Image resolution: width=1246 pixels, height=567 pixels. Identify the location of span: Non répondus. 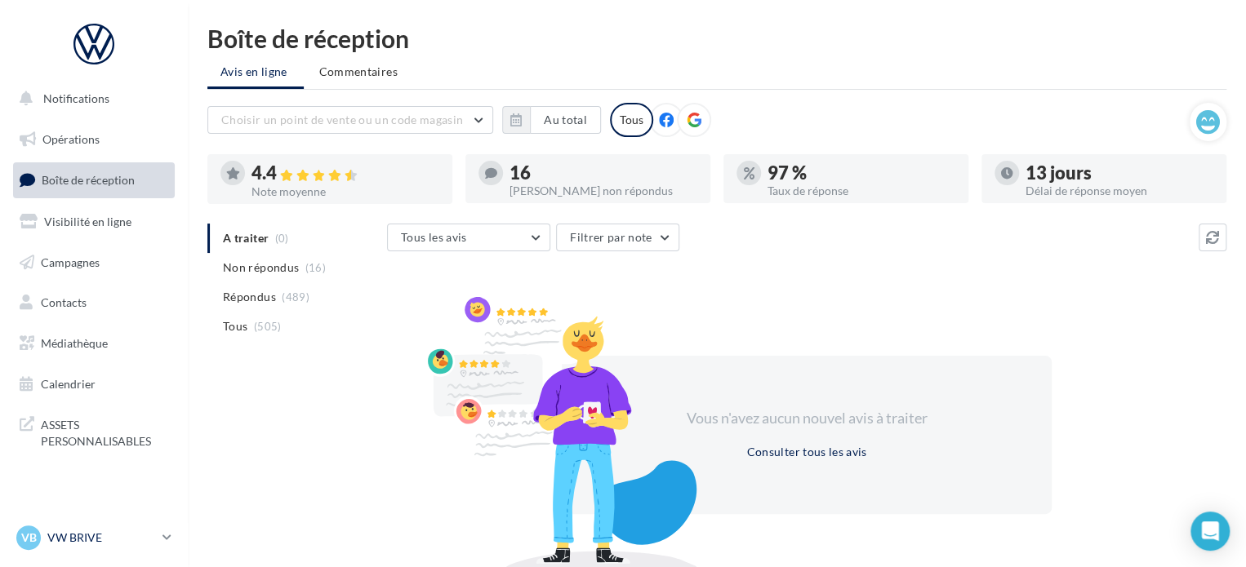
(260, 268).